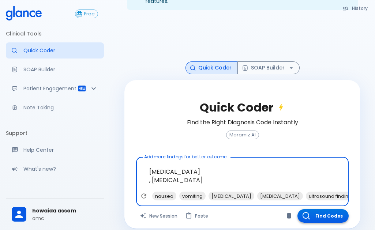  What do you see at coordinates (212, 68) in the screenshot?
I see `button: Quick Coder` at bounding box center [212, 68].